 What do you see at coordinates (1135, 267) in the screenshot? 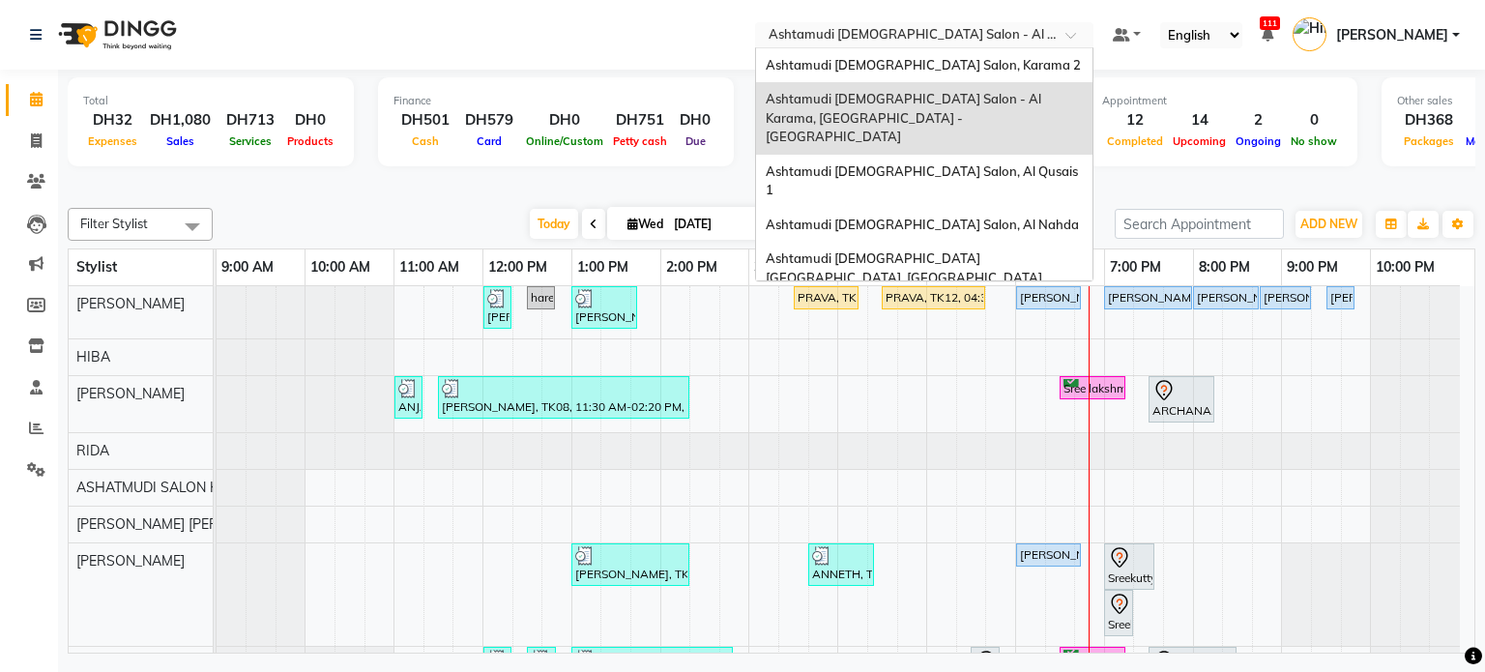
I see `a: 7:00 PM` at bounding box center [1135, 267].